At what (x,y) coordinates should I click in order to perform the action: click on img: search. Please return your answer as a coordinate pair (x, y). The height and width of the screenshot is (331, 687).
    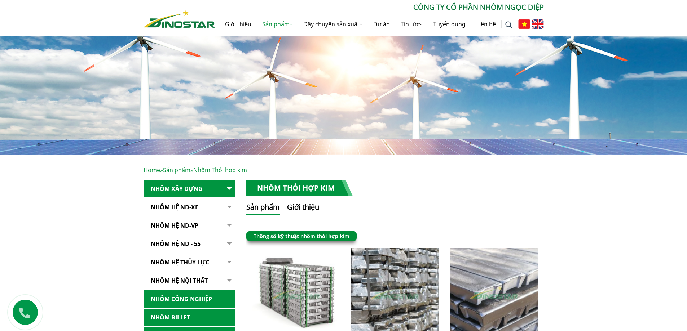
    Looking at the image, I should click on (509, 25).